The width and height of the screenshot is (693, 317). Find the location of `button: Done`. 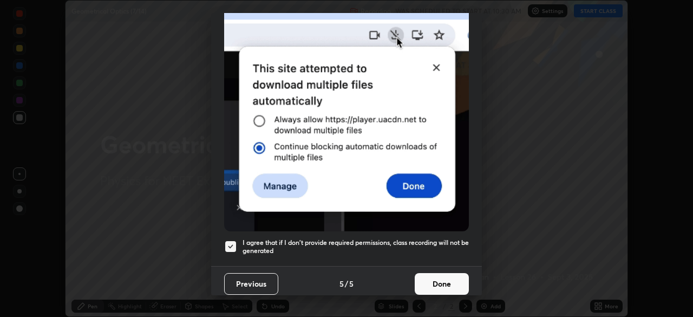

button: Done is located at coordinates (442, 284).